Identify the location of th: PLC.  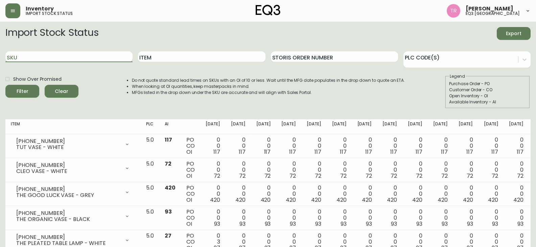
(150, 127).